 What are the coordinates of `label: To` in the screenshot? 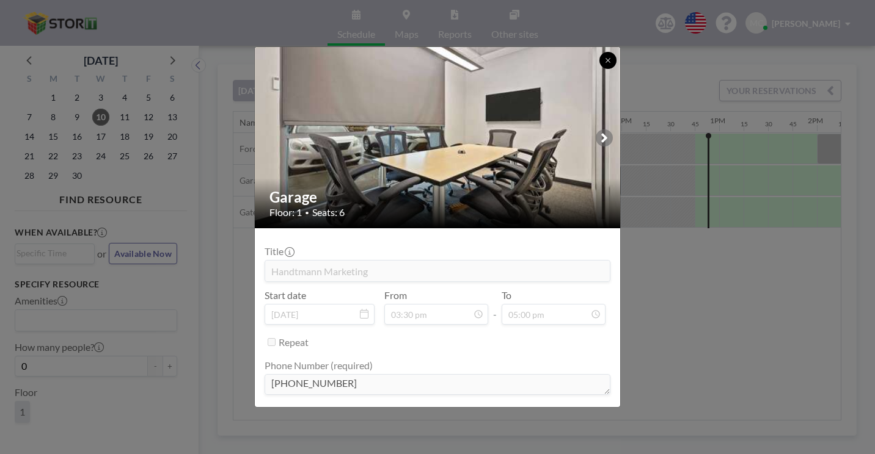 It's located at (506, 296).